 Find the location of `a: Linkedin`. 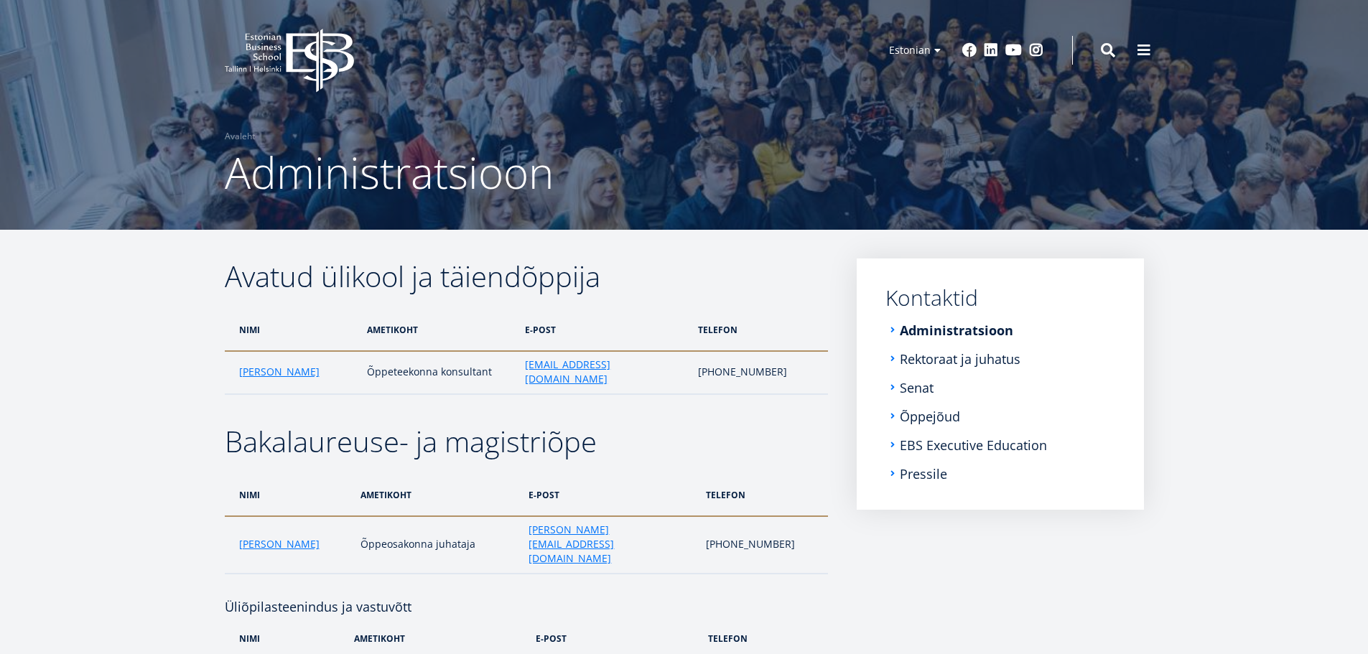

a: Linkedin is located at coordinates (991, 50).